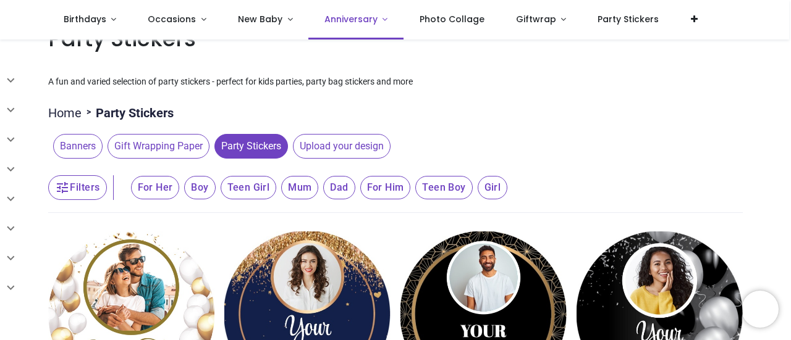 This screenshot has width=791, height=340. What do you see at coordinates (158, 146) in the screenshot?
I see `span: Gift Wrapping Paper` at bounding box center [158, 146].